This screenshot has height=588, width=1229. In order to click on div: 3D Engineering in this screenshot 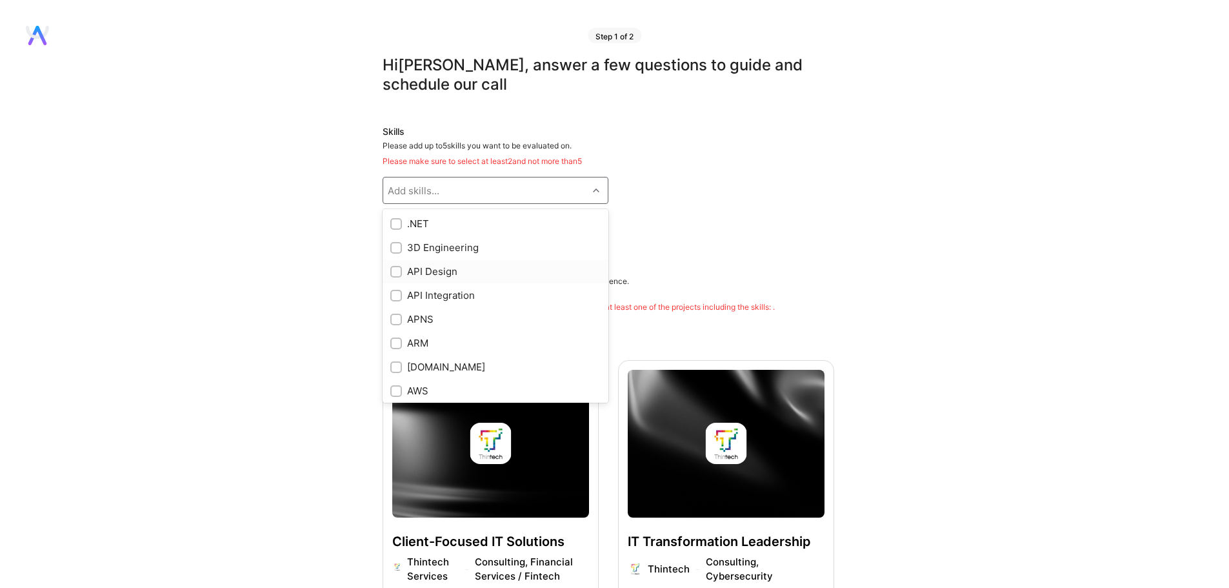, I will do `click(495, 247)`.